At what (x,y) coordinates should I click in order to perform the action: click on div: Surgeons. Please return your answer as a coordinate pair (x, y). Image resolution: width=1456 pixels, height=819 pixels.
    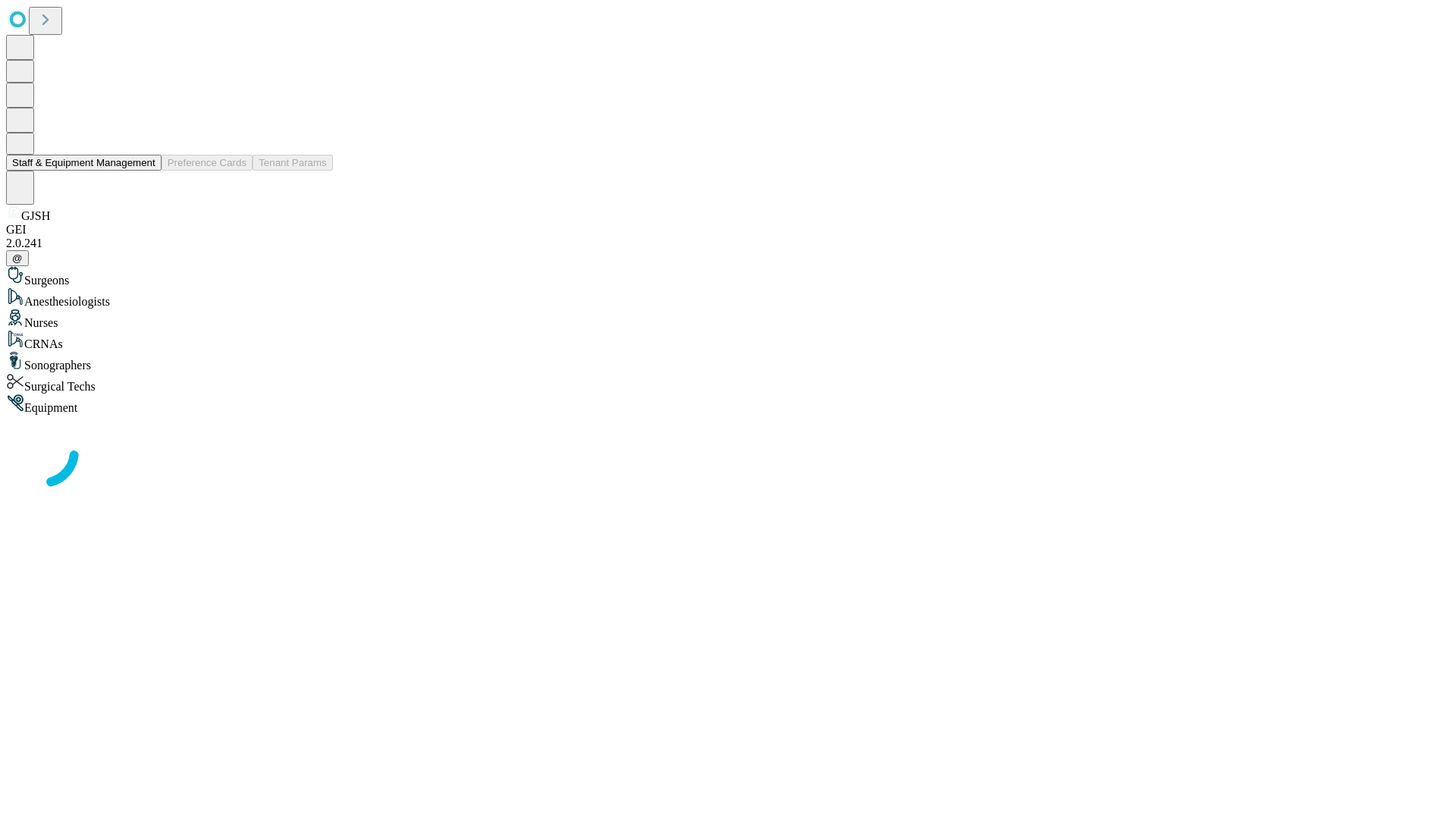
    Looking at the image, I should click on (728, 277).